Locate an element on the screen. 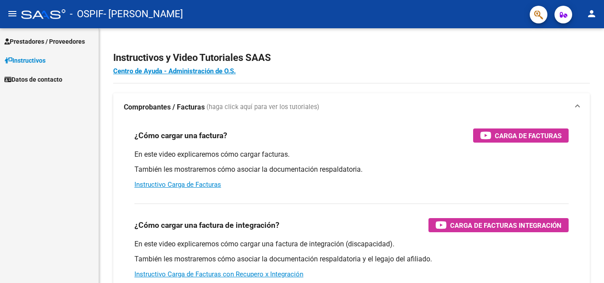 The image size is (604, 283). span: Instructivos is located at coordinates (25, 61).